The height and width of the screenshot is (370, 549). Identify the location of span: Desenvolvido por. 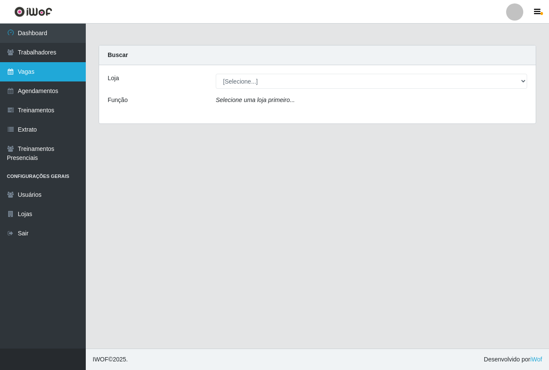
(513, 359).